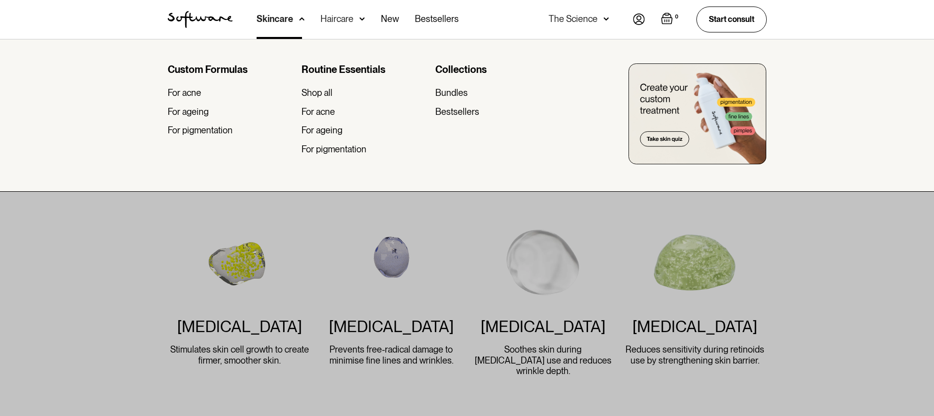  I want to click on img: create you custom treatment bottle, so click(697, 114).